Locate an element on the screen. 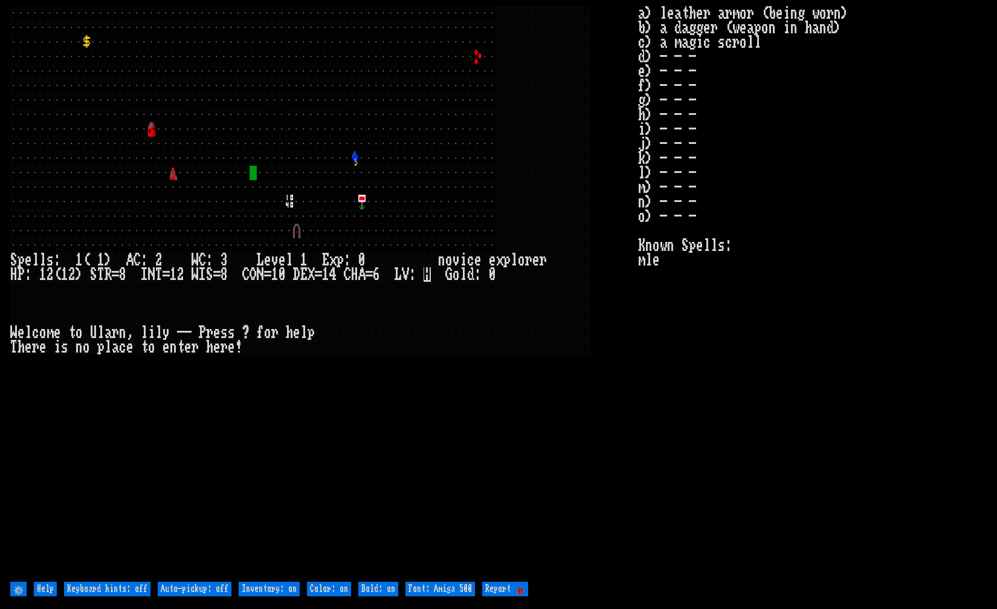 The height and width of the screenshot is (609, 997). div: D is located at coordinates (297, 274).